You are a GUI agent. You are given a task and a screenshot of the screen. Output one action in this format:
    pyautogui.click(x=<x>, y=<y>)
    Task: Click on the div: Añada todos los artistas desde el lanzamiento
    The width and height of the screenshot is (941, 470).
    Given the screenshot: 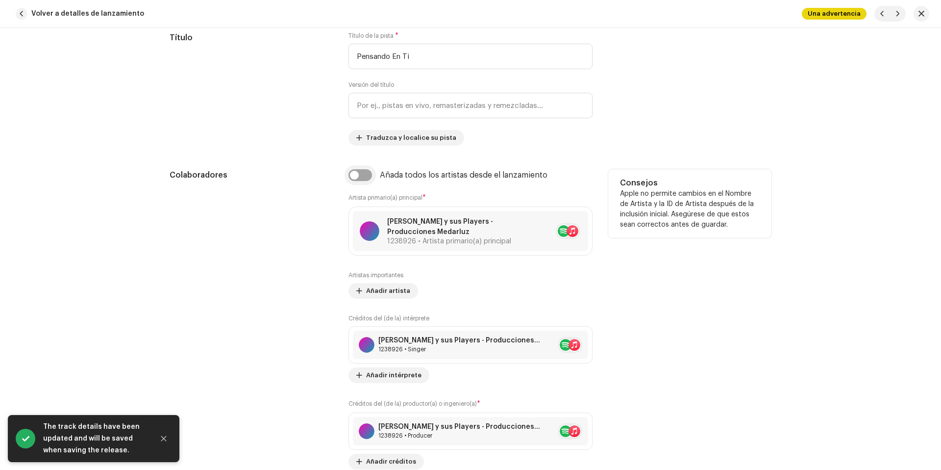 What is the action you would take?
    pyautogui.click(x=464, y=175)
    